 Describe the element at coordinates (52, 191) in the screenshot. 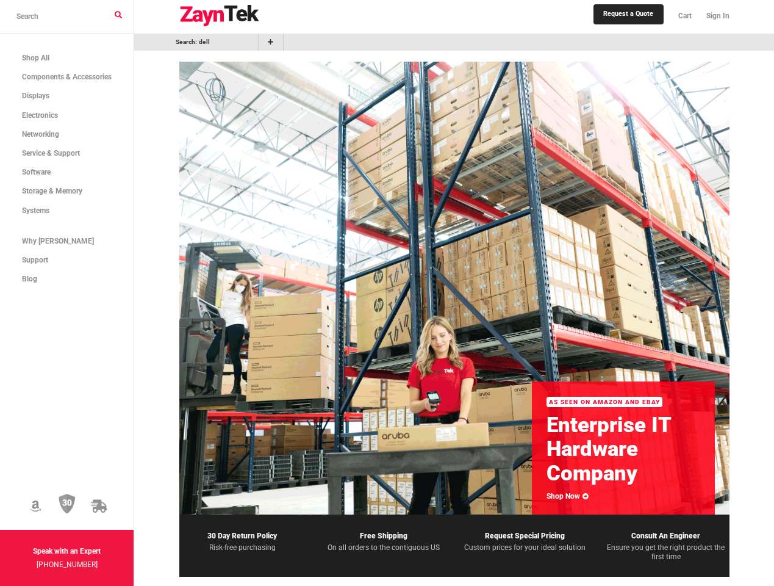

I see `span: Storage & Memory` at that location.